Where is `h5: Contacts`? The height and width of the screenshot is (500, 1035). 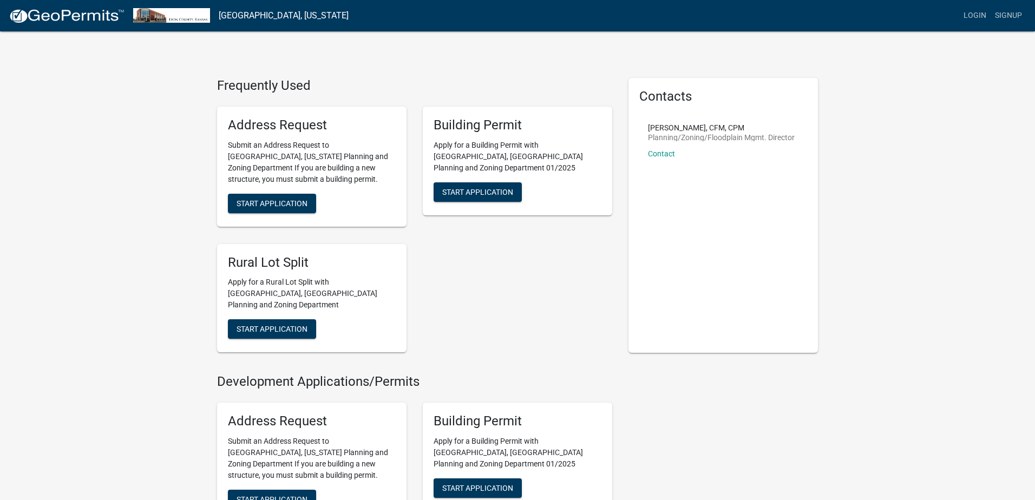
h5: Contacts is located at coordinates (723, 96).